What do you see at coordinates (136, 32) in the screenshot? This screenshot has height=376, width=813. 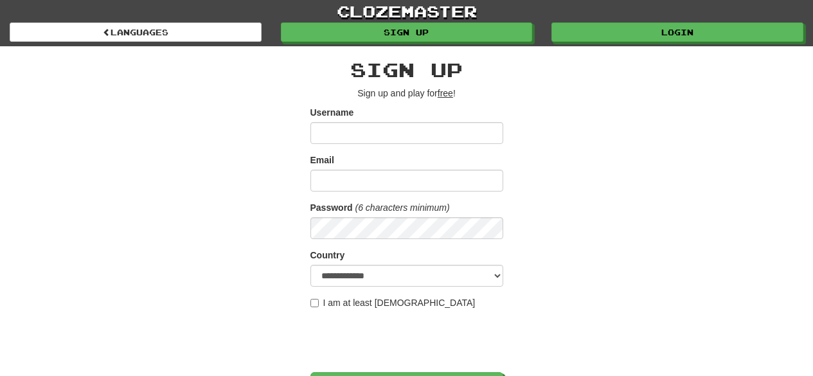 I see `a: Languages` at bounding box center [136, 32].